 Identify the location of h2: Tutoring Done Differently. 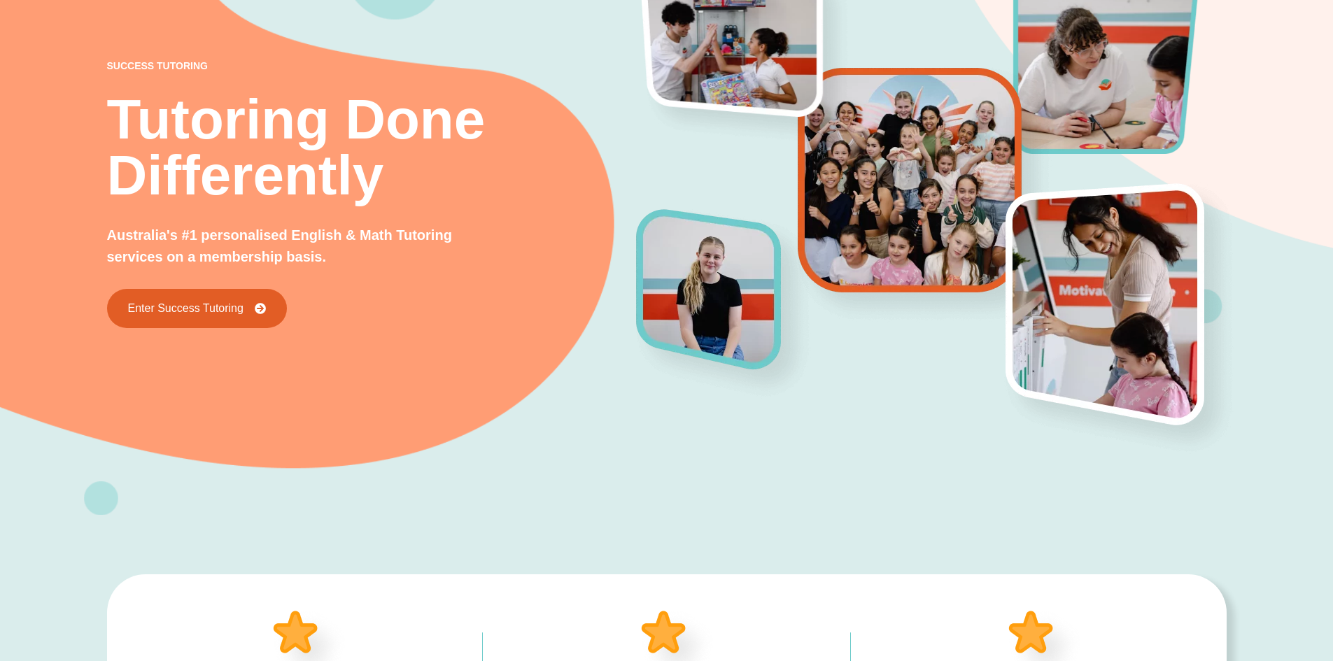
(376, 148).